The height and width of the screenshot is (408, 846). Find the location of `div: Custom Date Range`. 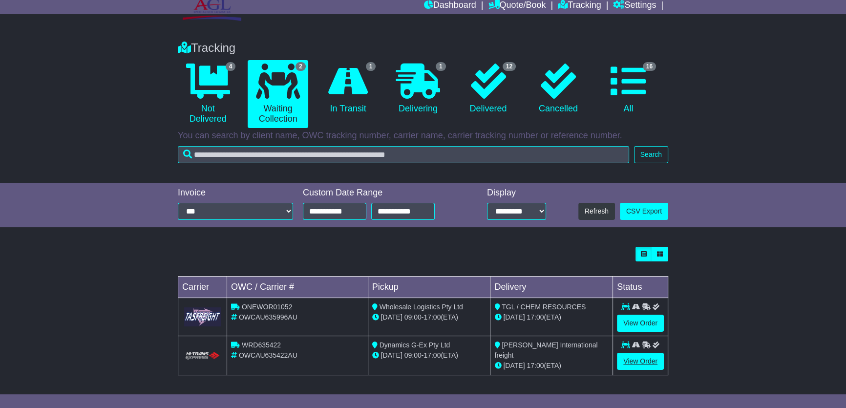

div: Custom Date Range is located at coordinates (381, 193).